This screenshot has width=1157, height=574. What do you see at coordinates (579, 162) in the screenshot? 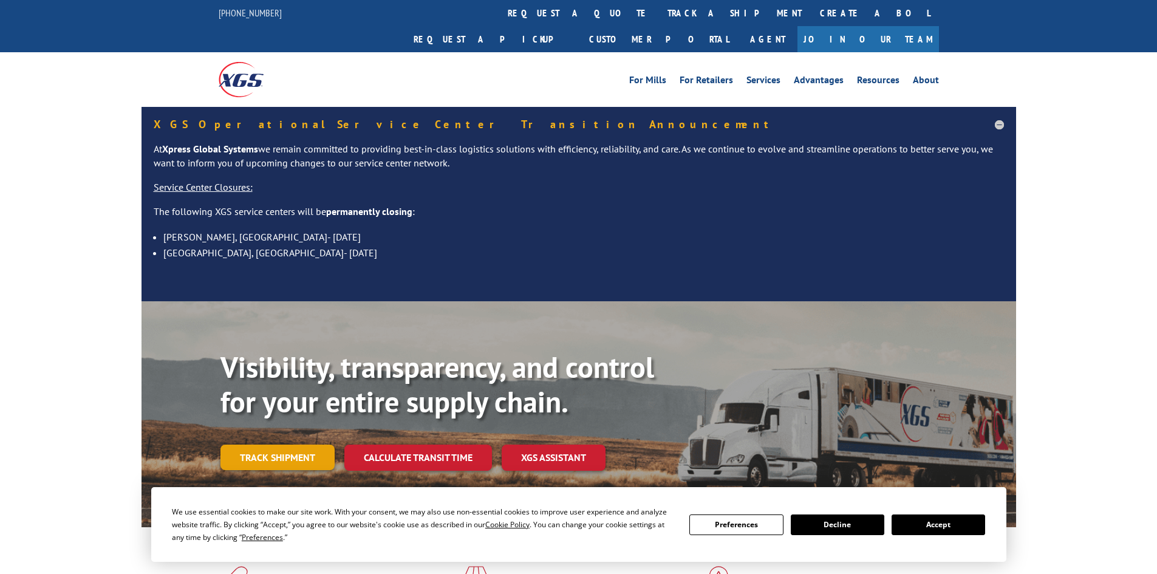
I see `p: At we remain committed to providing best-in-class logistics solutions with efficiency, reliabilit...` at bounding box center [579, 162].